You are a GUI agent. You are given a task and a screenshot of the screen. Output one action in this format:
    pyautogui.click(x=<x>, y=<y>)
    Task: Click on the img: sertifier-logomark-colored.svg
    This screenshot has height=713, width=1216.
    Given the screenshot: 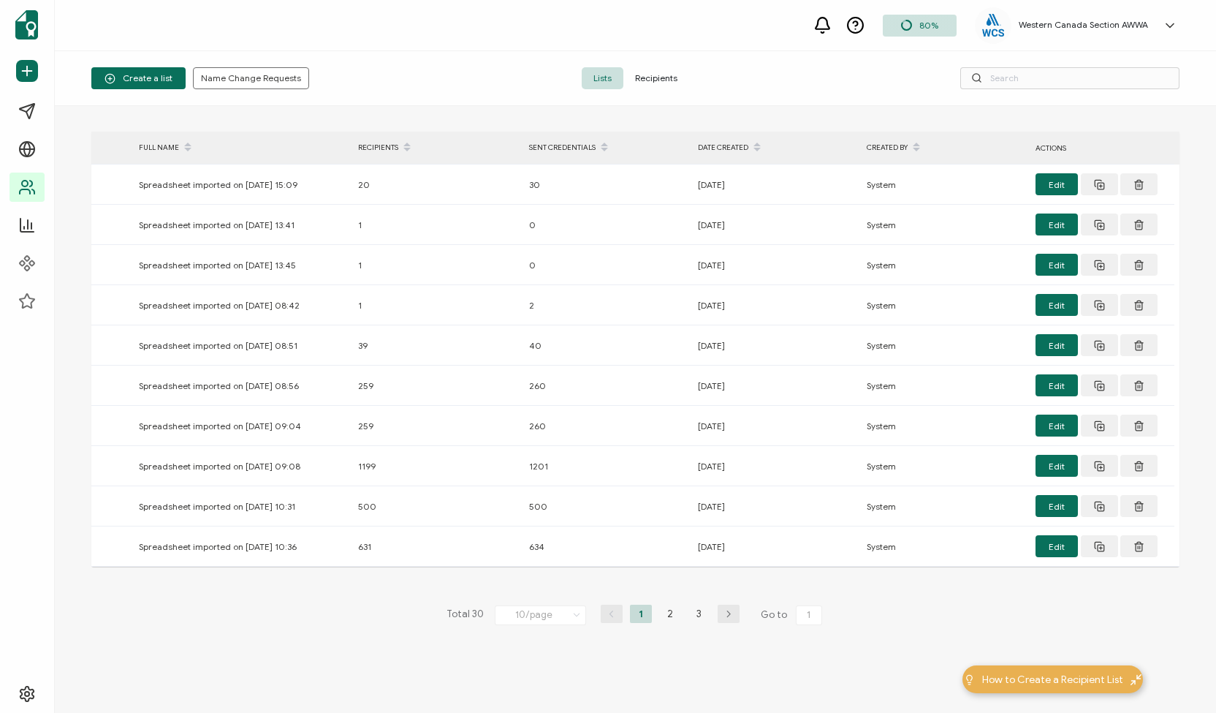 What is the action you would take?
    pyautogui.click(x=26, y=25)
    